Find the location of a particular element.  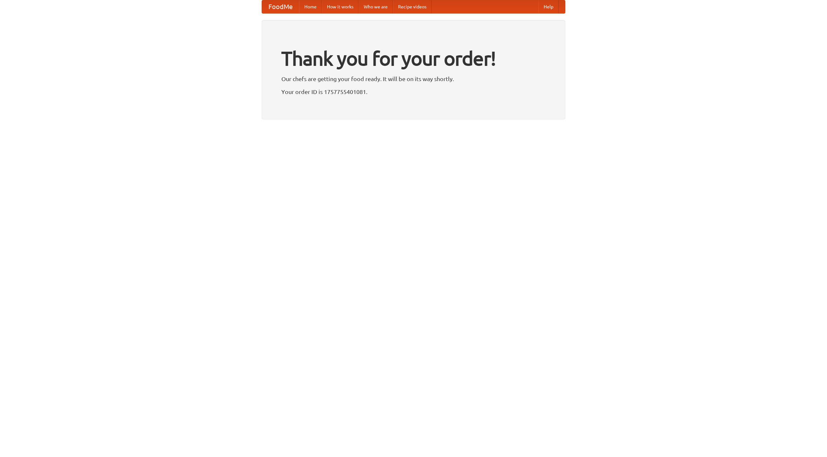

a: Help is located at coordinates (548, 7).